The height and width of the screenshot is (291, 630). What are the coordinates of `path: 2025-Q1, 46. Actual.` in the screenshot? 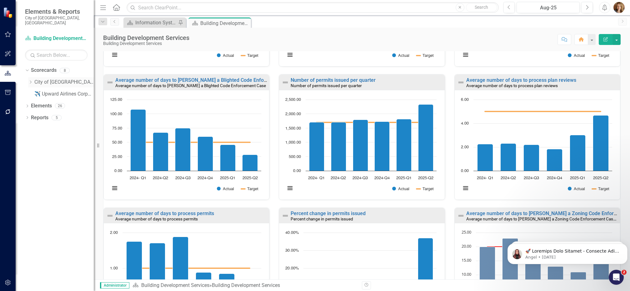 It's located at (228, 158).